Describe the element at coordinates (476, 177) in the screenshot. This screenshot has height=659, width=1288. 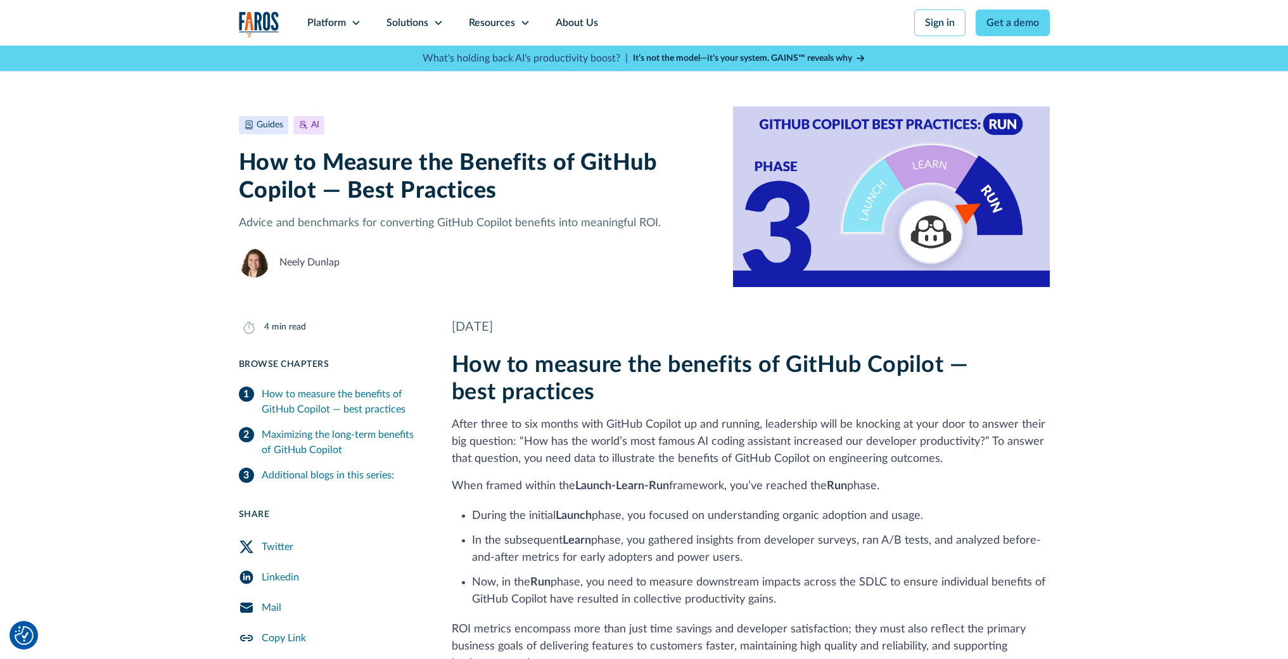
I see `h1: How to Measure the Benefits of GitHub Copilot — Best Practices` at that location.